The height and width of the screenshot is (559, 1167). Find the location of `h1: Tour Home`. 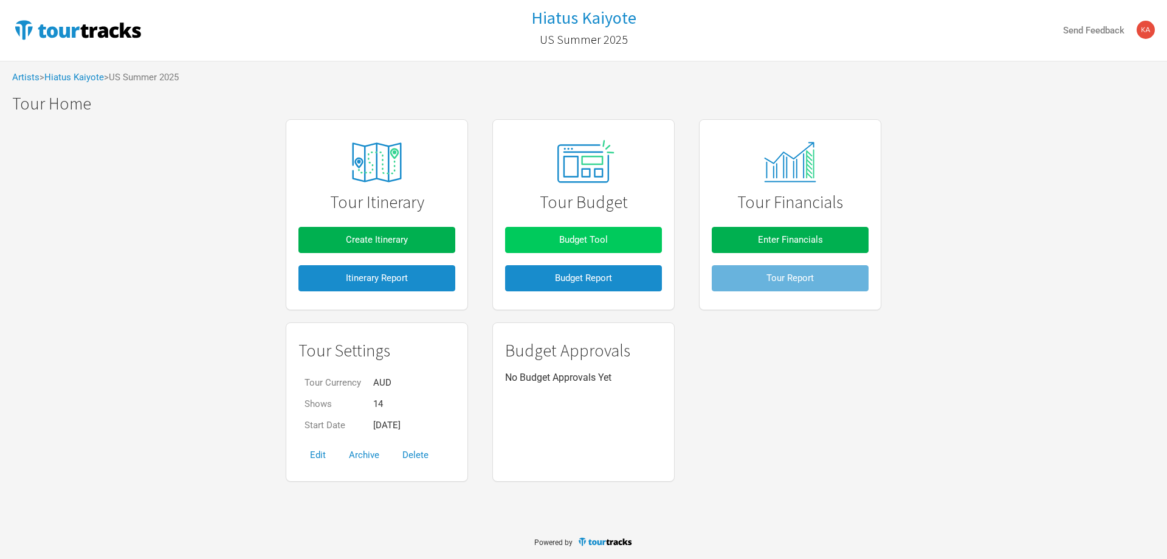

h1: Tour Home is located at coordinates (590, 103).